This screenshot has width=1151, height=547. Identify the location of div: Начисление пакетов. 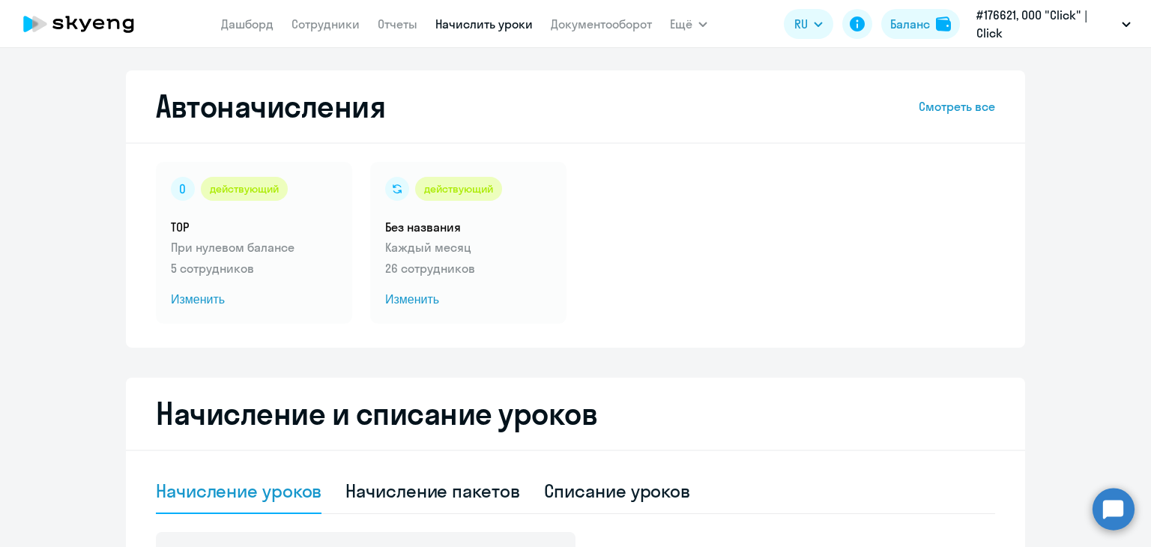
(432, 491).